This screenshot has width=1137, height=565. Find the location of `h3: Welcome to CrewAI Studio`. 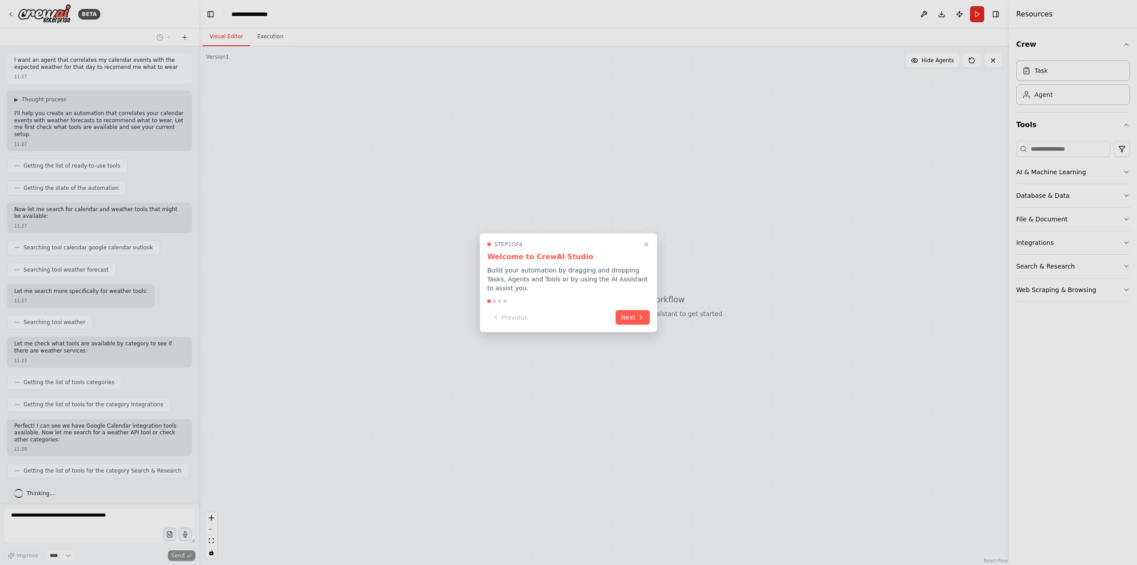

h3: Welcome to CrewAI Studio is located at coordinates (569, 256).